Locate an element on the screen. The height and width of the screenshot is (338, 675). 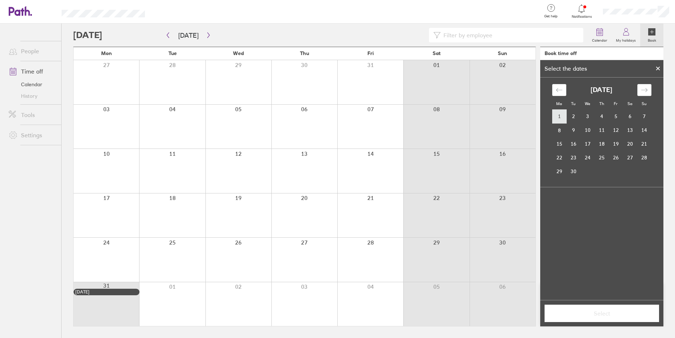
td: Choose Sunday, September 7, 2025 as your check-in date. It’s available. is located at coordinates (644, 117).